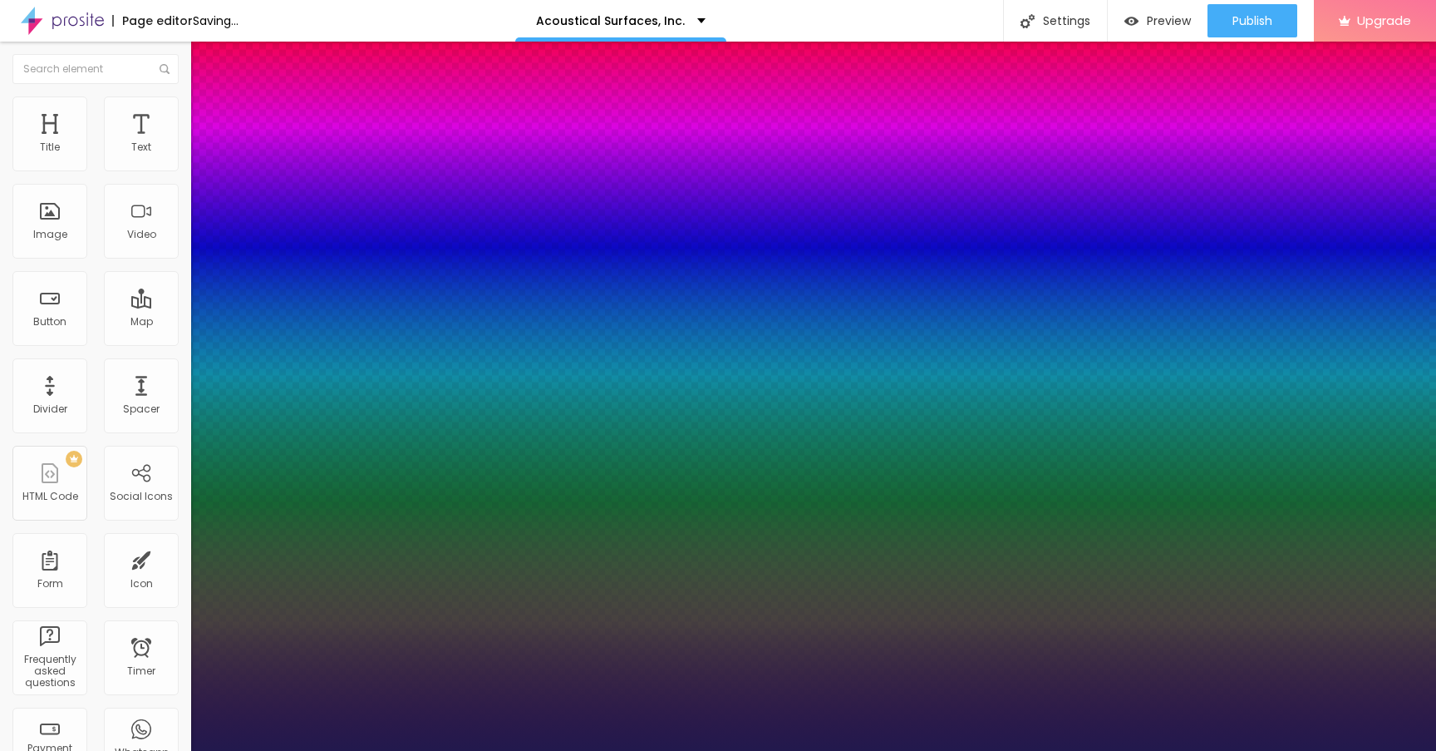 The width and height of the screenshot is (1436, 751). I want to click on button: Preview, so click(1158, 21).